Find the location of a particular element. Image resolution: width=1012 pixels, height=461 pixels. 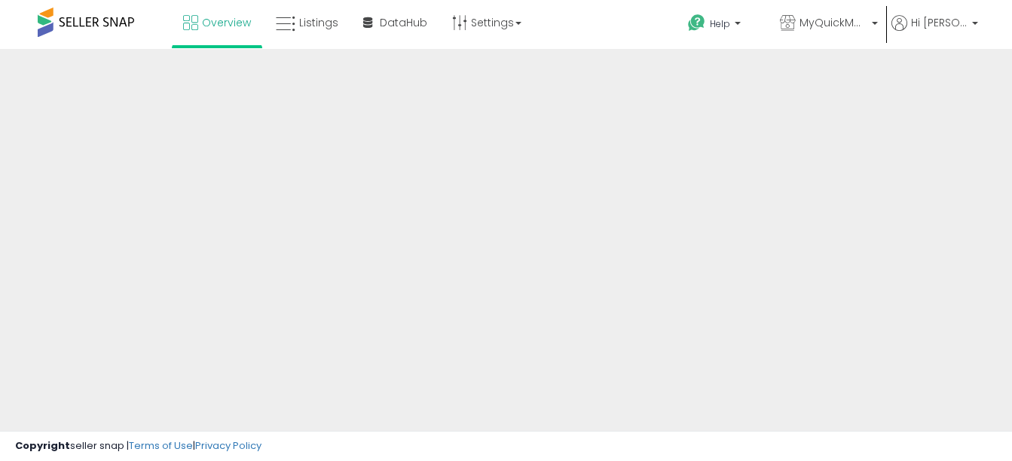

span: Help is located at coordinates (719, 23).